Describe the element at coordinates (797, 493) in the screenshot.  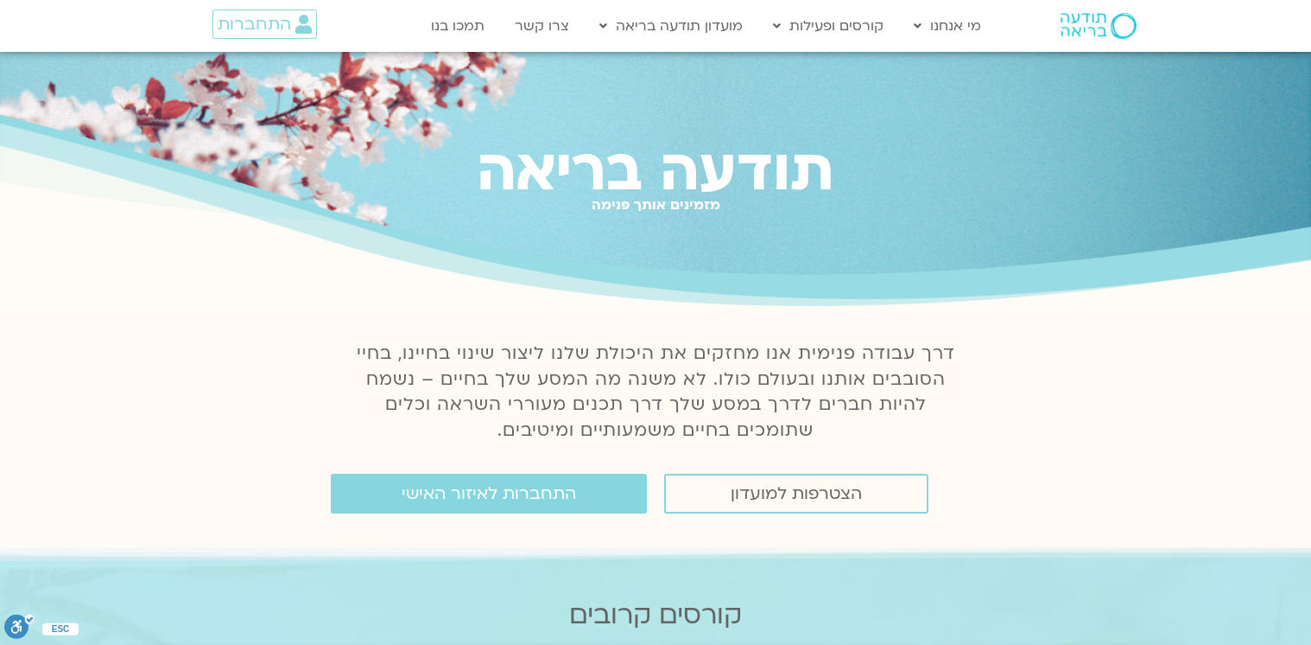
I see `a: הצטרפות למועדון` at that location.